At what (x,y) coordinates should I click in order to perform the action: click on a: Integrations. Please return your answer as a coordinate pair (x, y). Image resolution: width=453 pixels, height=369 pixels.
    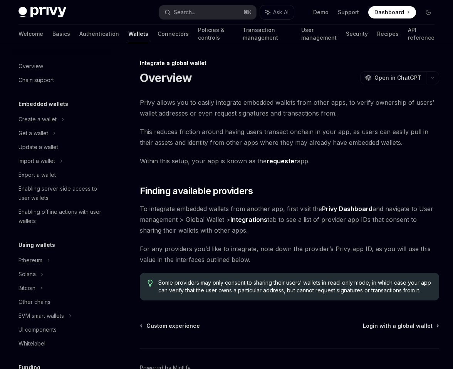
    Looking at the image, I should click on (249, 219).